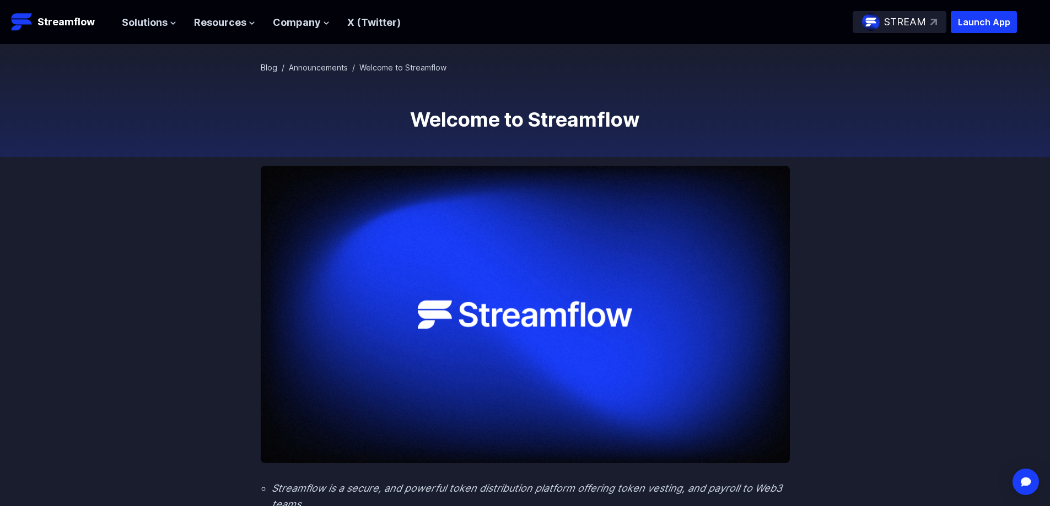 This screenshot has height=506, width=1050. What do you see at coordinates (983, 22) in the screenshot?
I see `a: Launch App` at bounding box center [983, 22].